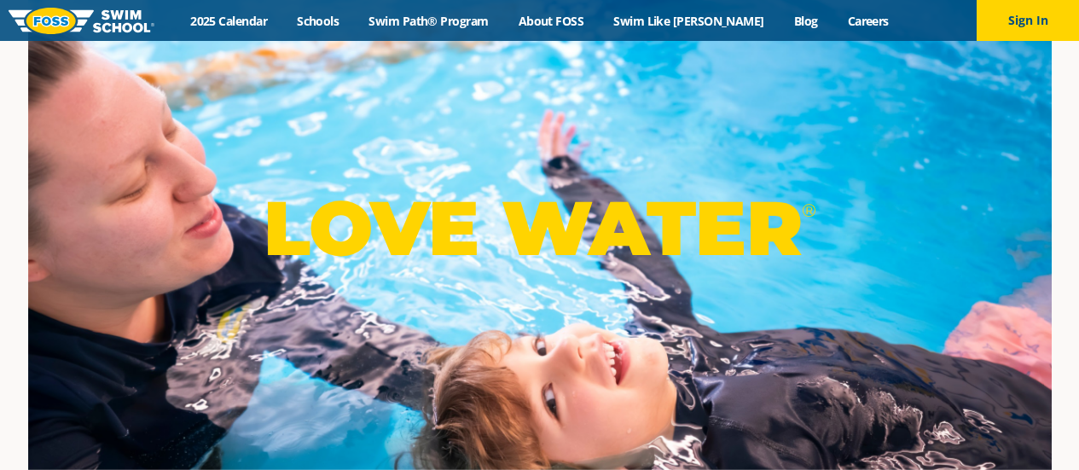  Describe the element at coordinates (428, 20) in the screenshot. I see `a: Swim Path® Program` at that location.